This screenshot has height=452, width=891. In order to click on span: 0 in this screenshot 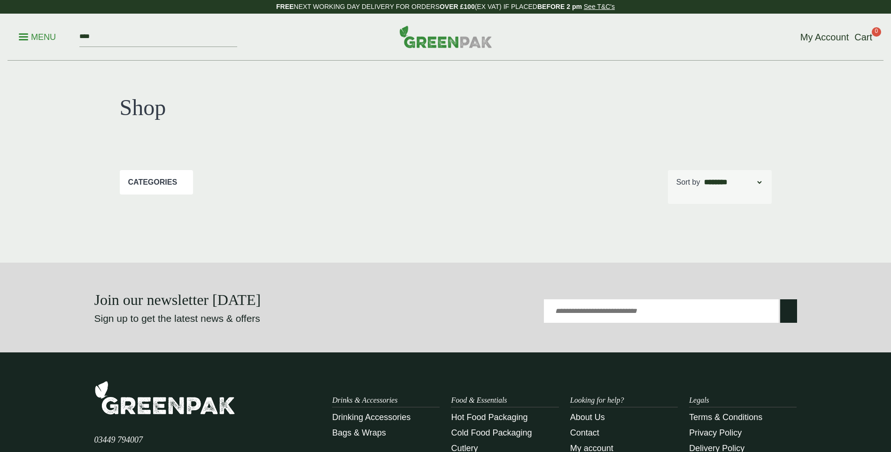, I will do `click(876, 32)`.